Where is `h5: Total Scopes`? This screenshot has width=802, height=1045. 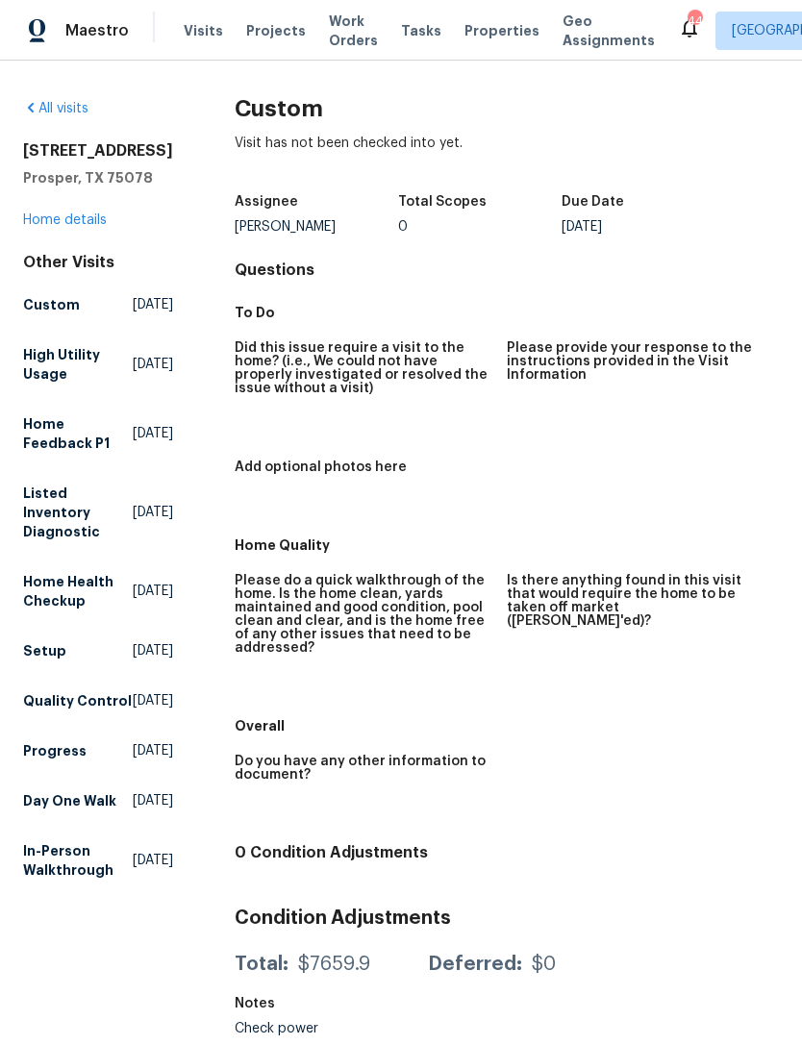
h5: Total Scopes is located at coordinates (442, 202).